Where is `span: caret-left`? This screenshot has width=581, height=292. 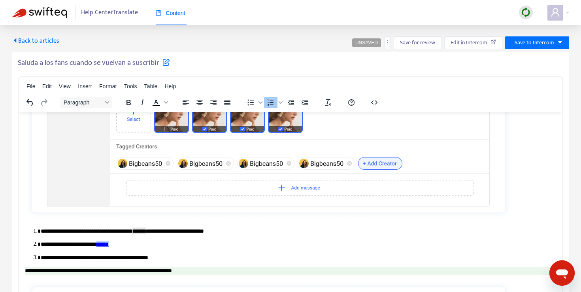
span: caret-left is located at coordinates (15, 40).